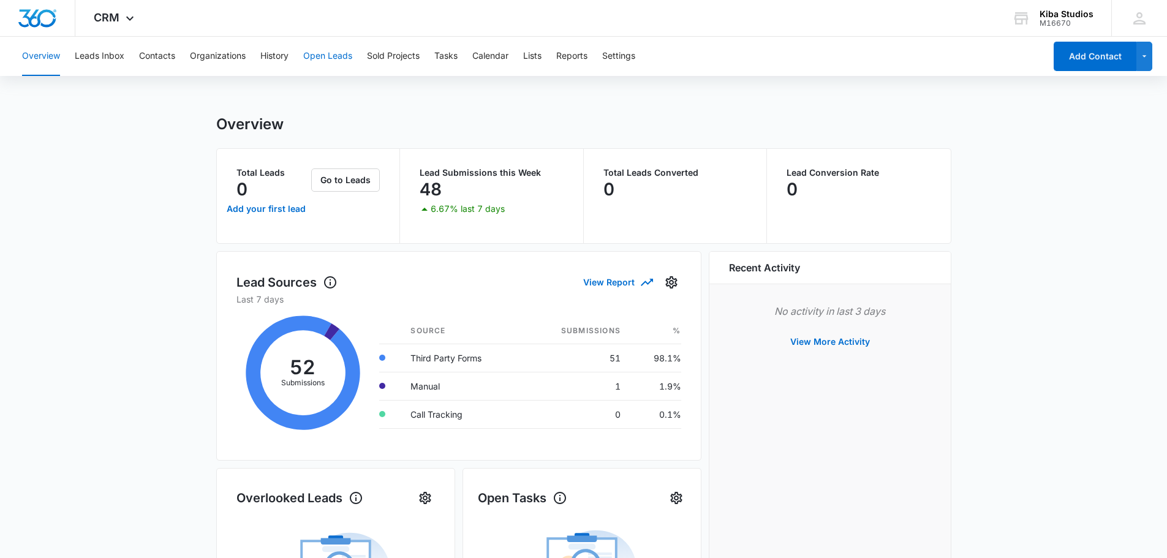 This screenshot has width=1167, height=558. Describe the element at coordinates (462, 386) in the screenshot. I see `td: Manual` at that location.